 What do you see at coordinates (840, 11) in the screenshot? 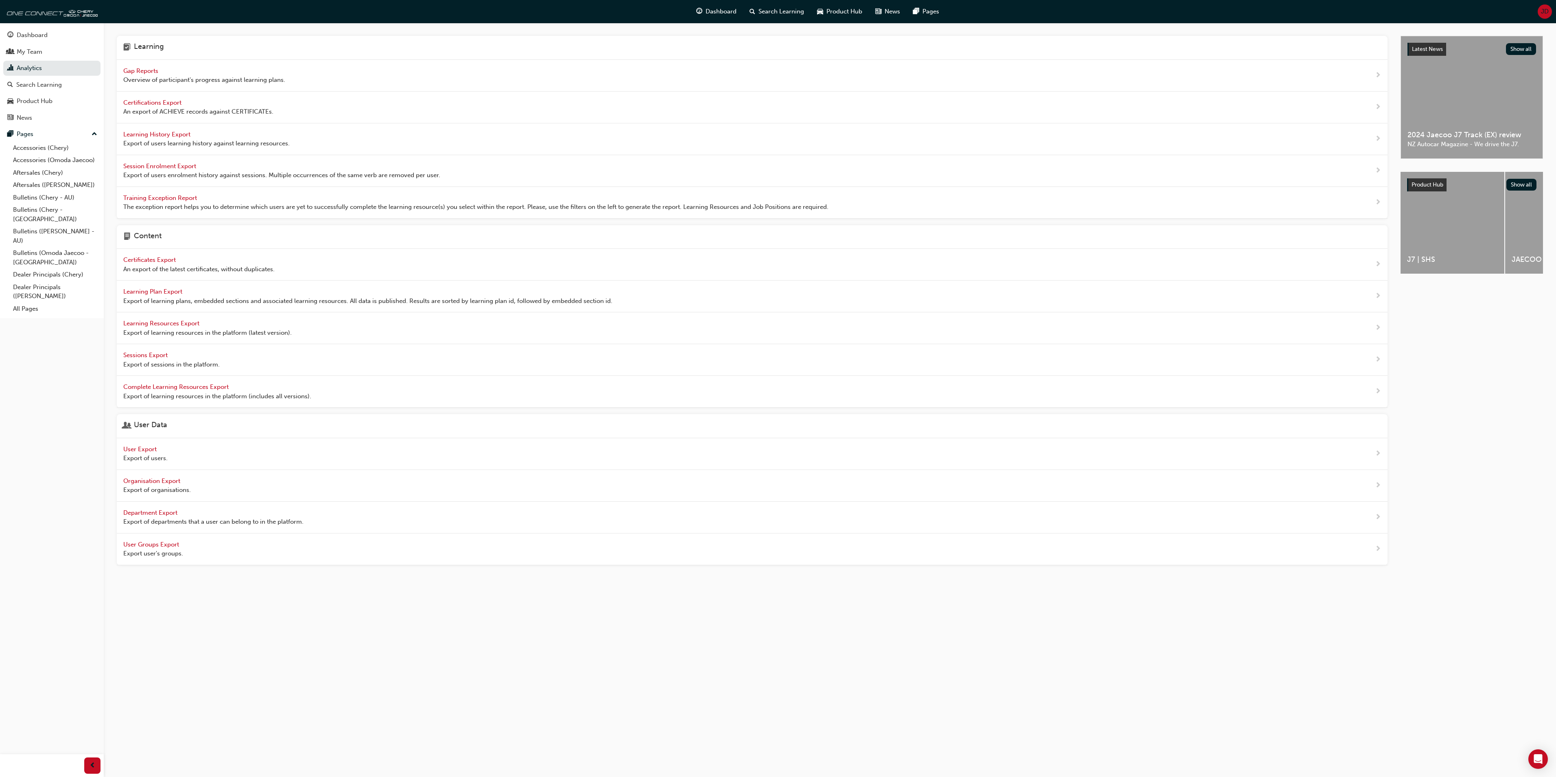
I see `a: car-iconProduct Hub` at bounding box center [840, 11].